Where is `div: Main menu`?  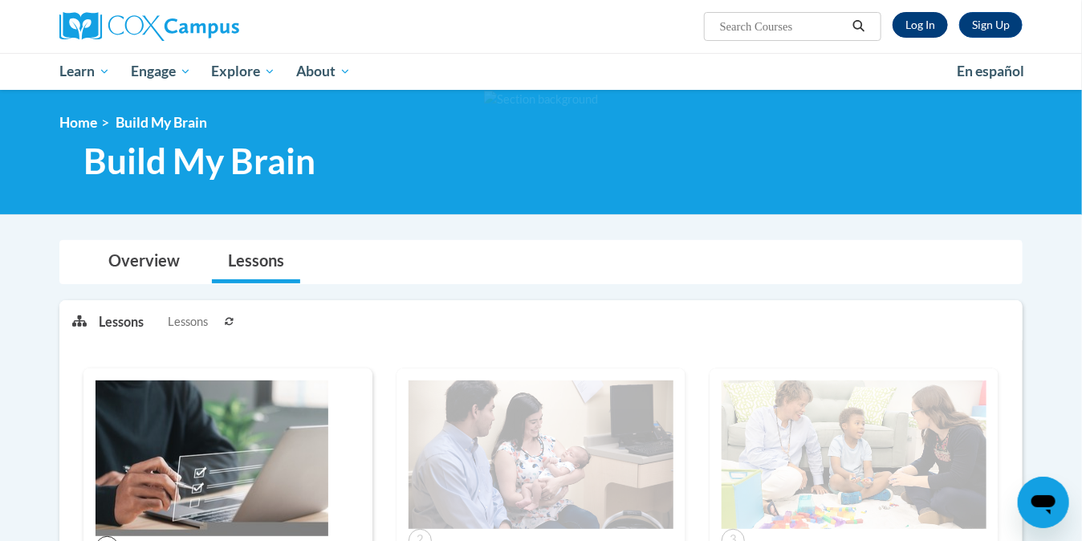 div: Main menu is located at coordinates (541, 71).